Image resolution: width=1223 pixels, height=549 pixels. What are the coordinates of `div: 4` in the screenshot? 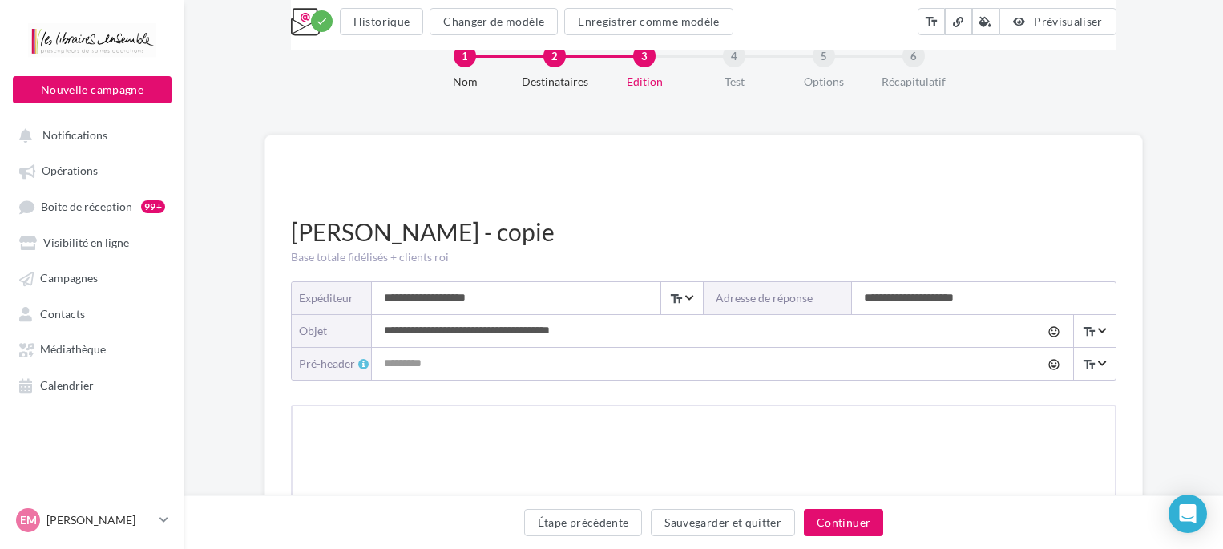 It's located at (734, 56).